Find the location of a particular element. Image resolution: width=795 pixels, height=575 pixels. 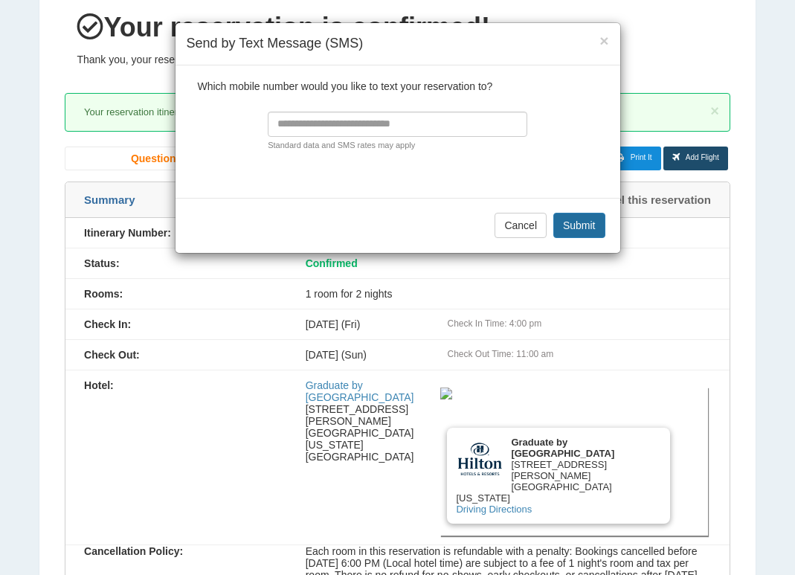

span: Help is located at coordinates (53, 17).